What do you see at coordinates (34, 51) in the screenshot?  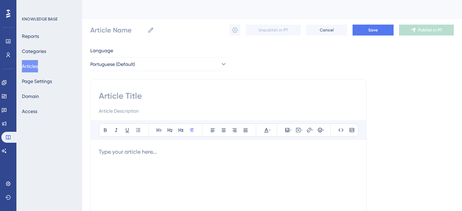 I see `button: Categories` at bounding box center [34, 51].